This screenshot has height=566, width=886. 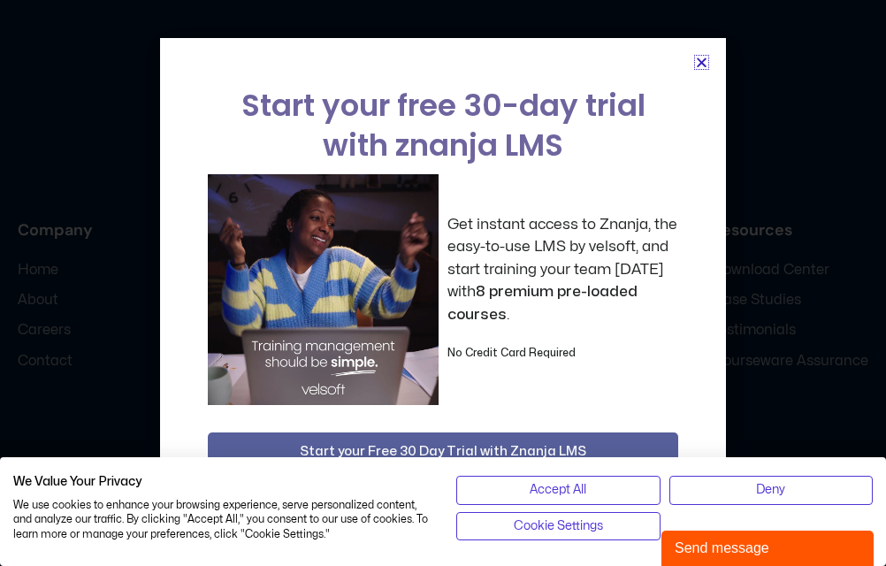 I want to click on button: Accept all cookies, so click(x=558, y=490).